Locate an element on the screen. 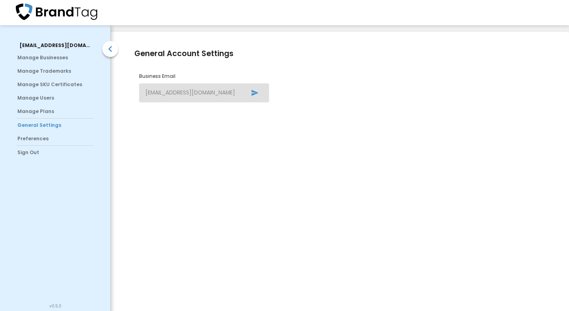 The image size is (569, 311). div: Manage Plans is located at coordinates (55, 111).